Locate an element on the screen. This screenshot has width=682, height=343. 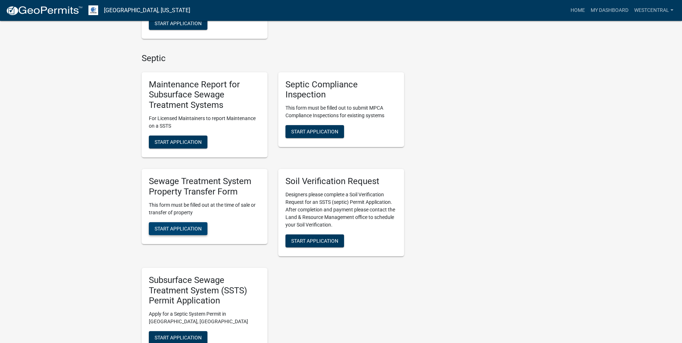
h5: Sewage Treatment System Property Transfer Form is located at coordinates (204, 186).